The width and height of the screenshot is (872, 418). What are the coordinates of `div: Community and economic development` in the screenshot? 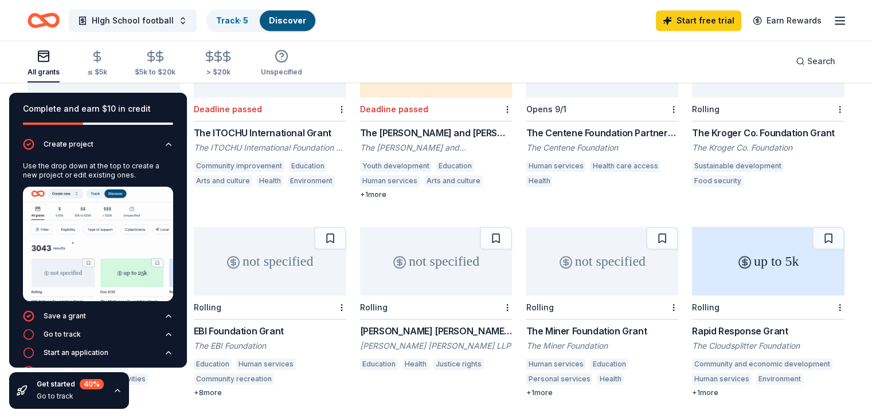 It's located at (762, 364).